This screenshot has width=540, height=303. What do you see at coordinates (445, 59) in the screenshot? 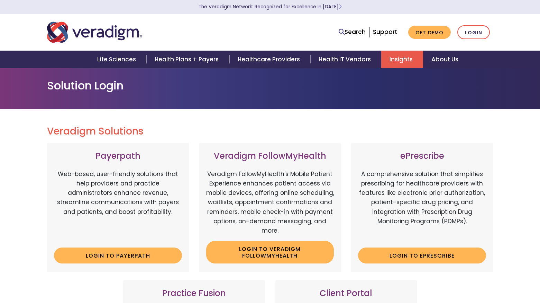
I see `a: About Us` at bounding box center [445, 59].